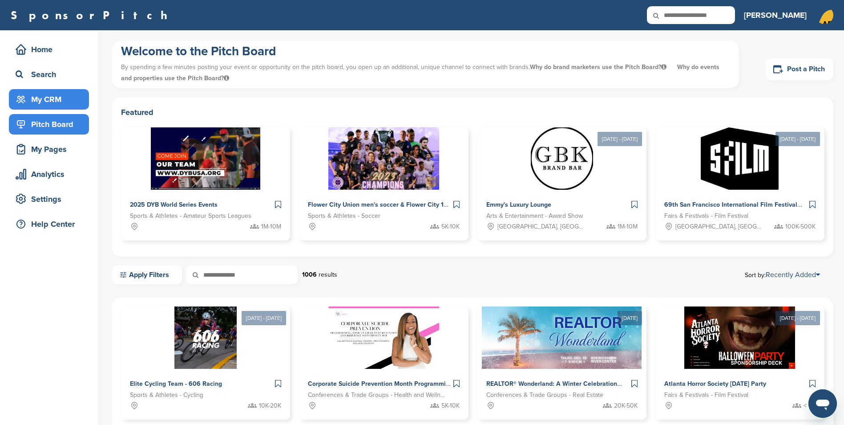  What do you see at coordinates (626, 405) in the screenshot?
I see `span: 20K-50K` at bounding box center [626, 405].